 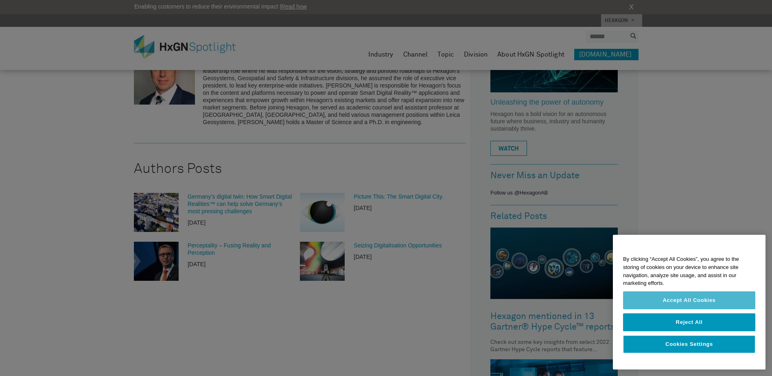 I want to click on button: Reject All, so click(x=689, y=322).